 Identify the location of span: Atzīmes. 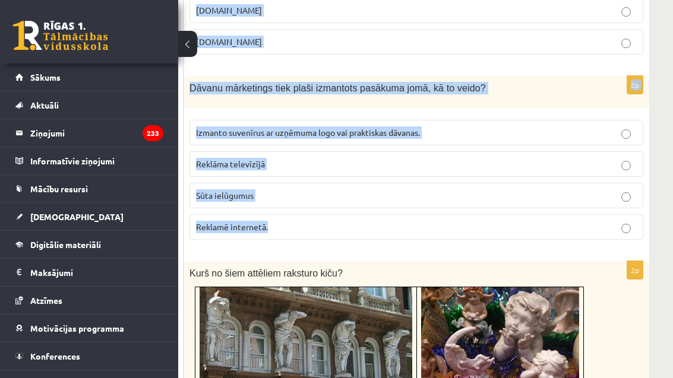
(46, 300).